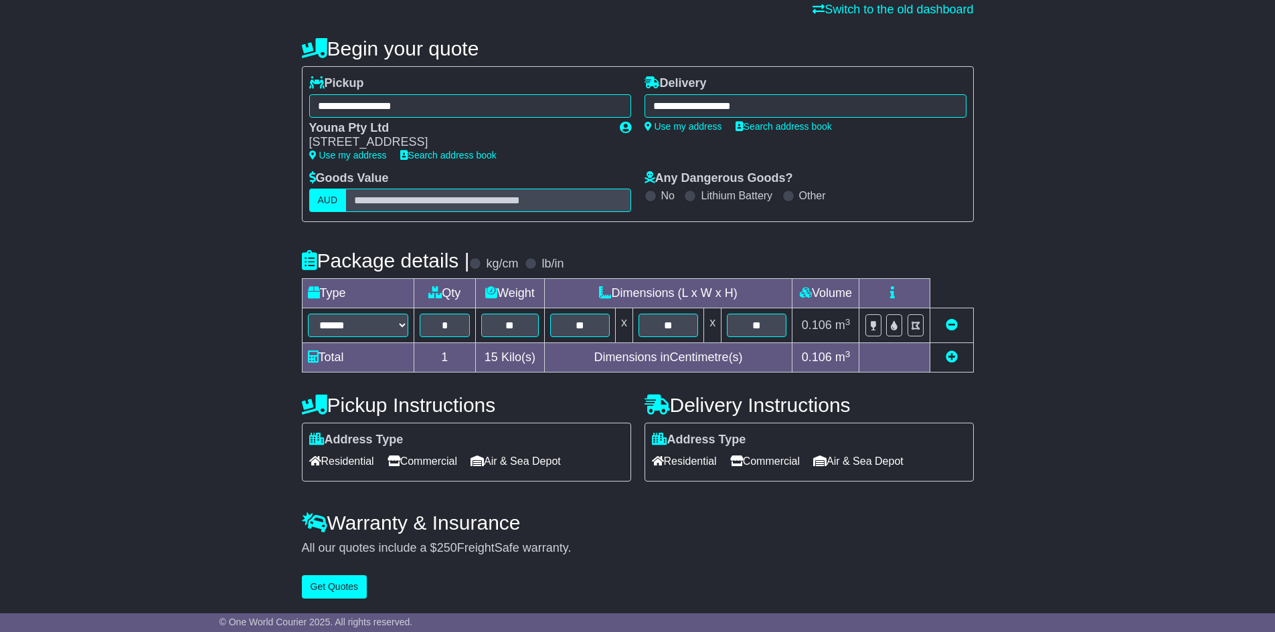 The width and height of the screenshot is (1275, 632). Describe the element at coordinates (444, 358) in the screenshot. I see `td: 1` at that location.